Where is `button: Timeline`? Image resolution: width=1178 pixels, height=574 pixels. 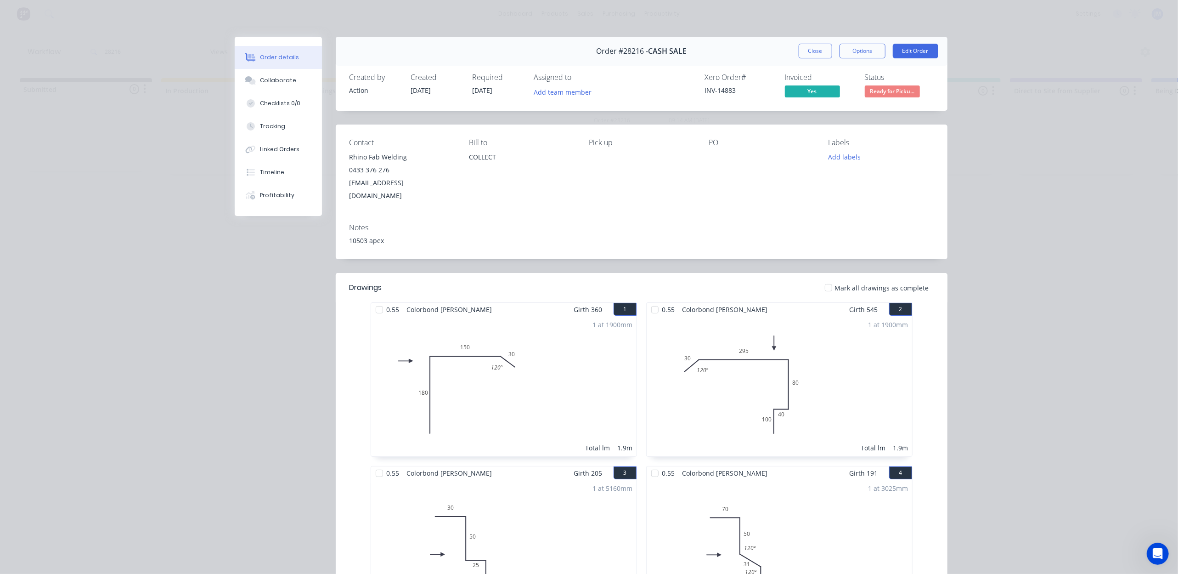
button: Timeline is located at coordinates (278, 172).